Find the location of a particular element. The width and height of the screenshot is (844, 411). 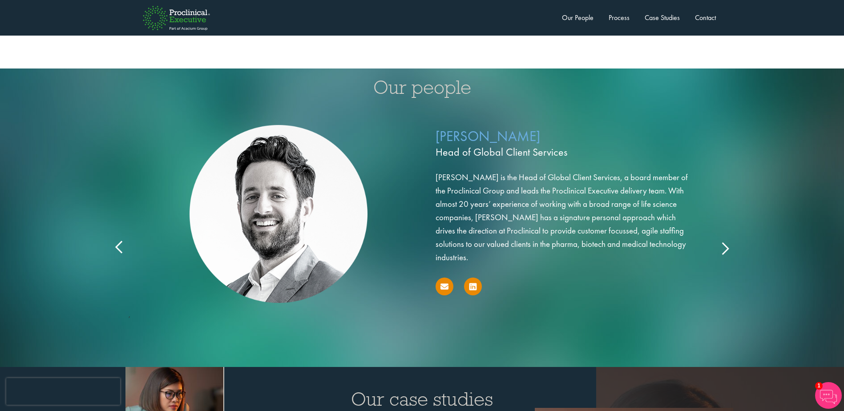

a: Contact is located at coordinates (705, 17).